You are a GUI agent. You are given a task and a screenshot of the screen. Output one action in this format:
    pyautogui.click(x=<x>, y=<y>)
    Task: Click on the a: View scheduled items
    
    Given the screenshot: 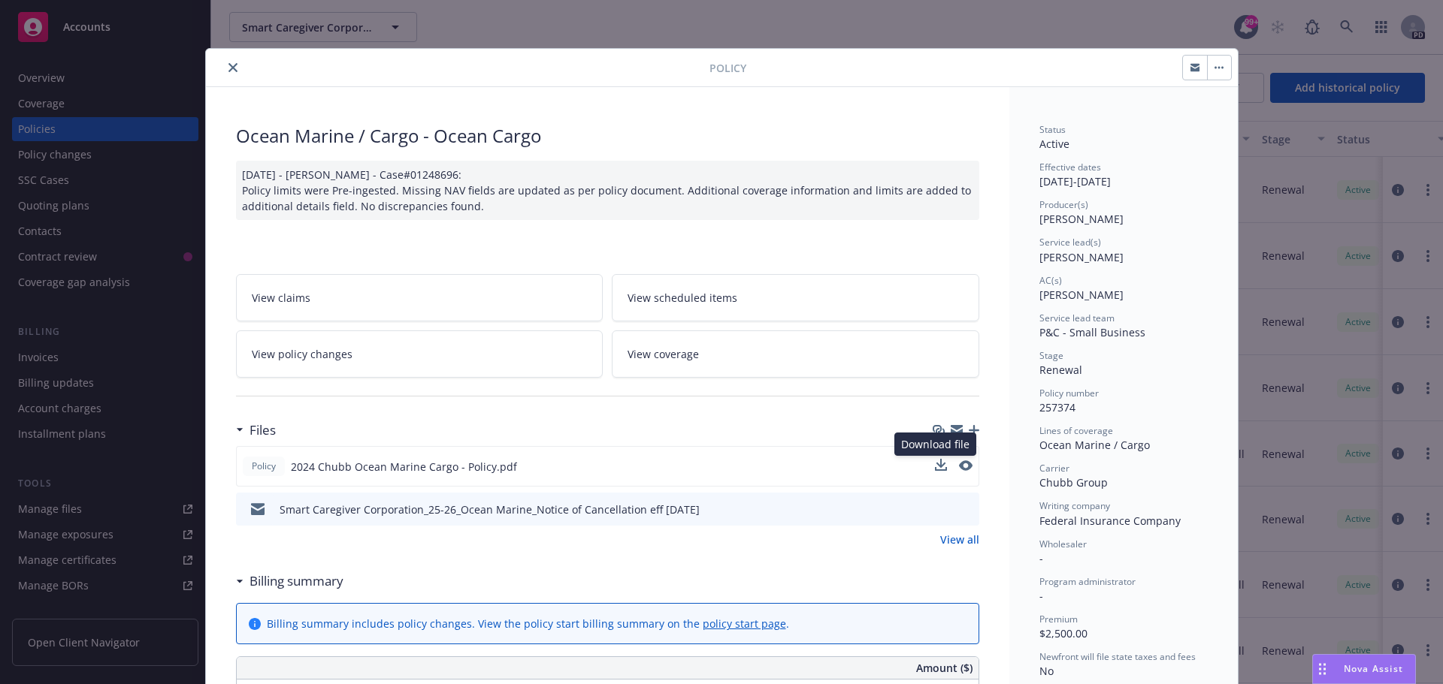 What is the action you would take?
    pyautogui.click(x=795, y=298)
    